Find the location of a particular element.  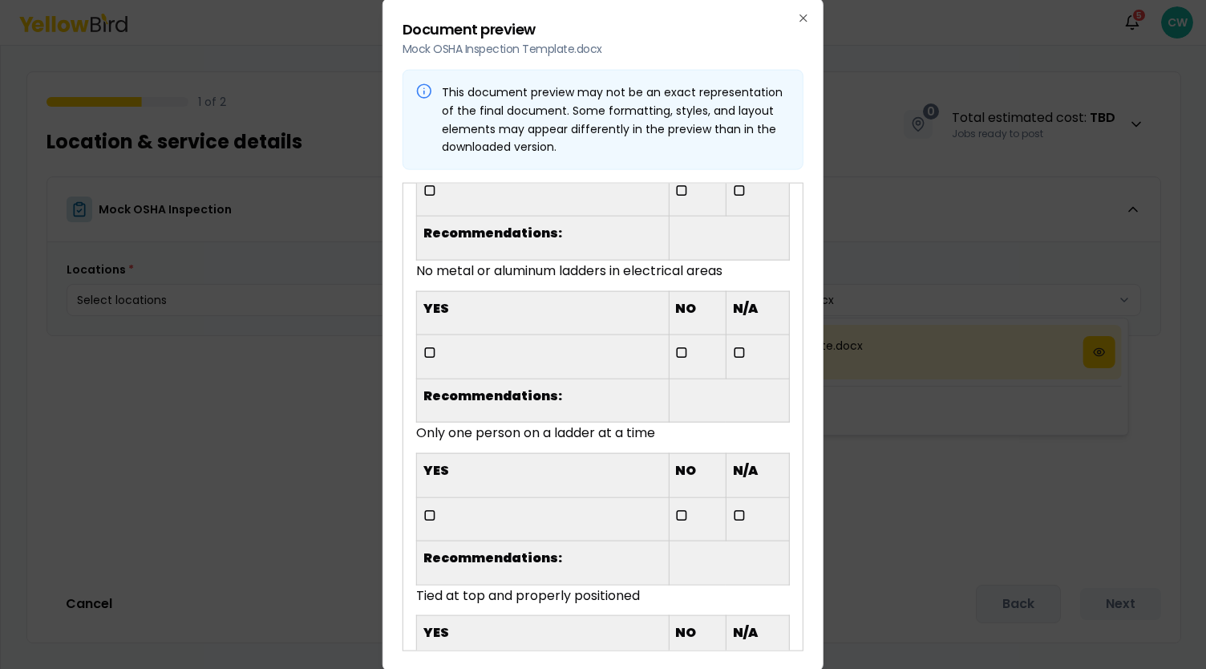

p: Document preview is located at coordinates (603, 30).